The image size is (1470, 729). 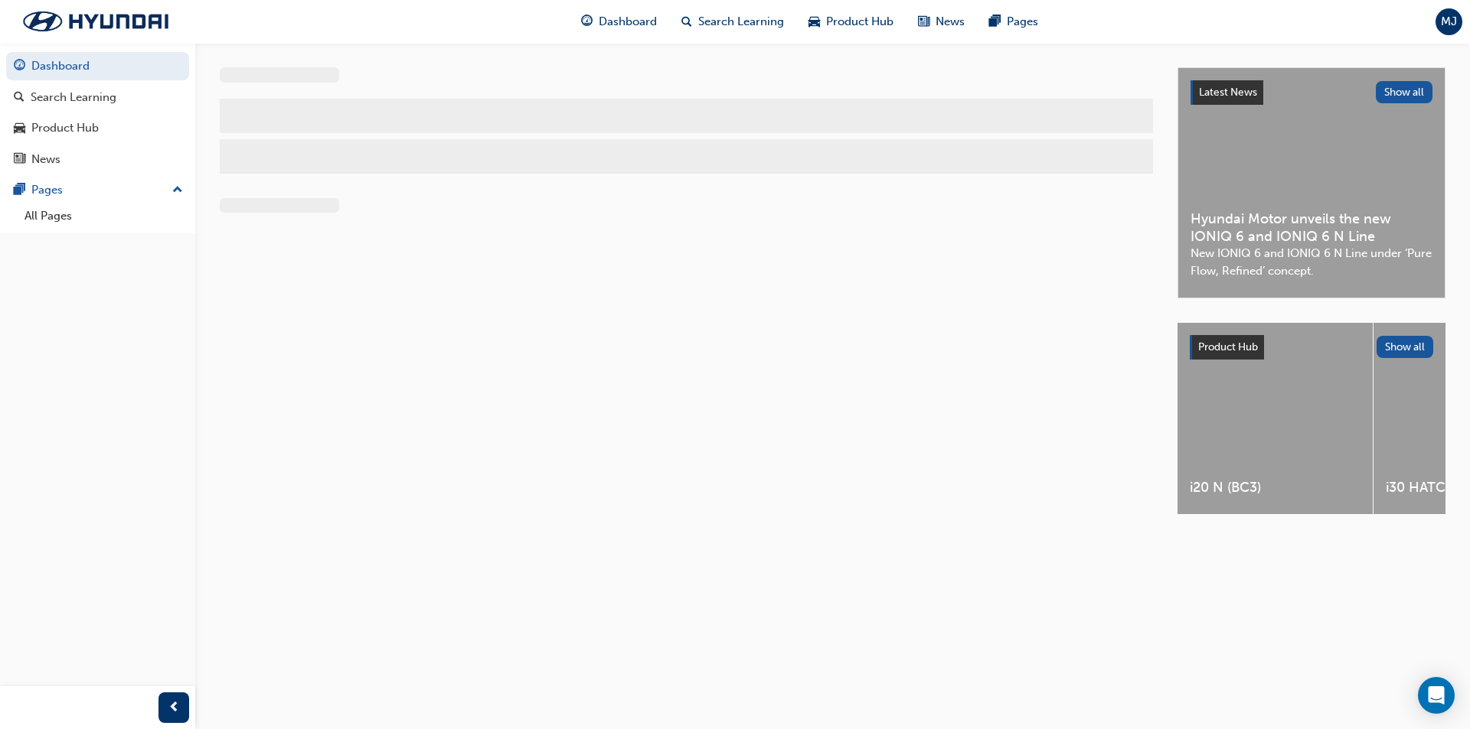 I want to click on a: News, so click(x=97, y=159).